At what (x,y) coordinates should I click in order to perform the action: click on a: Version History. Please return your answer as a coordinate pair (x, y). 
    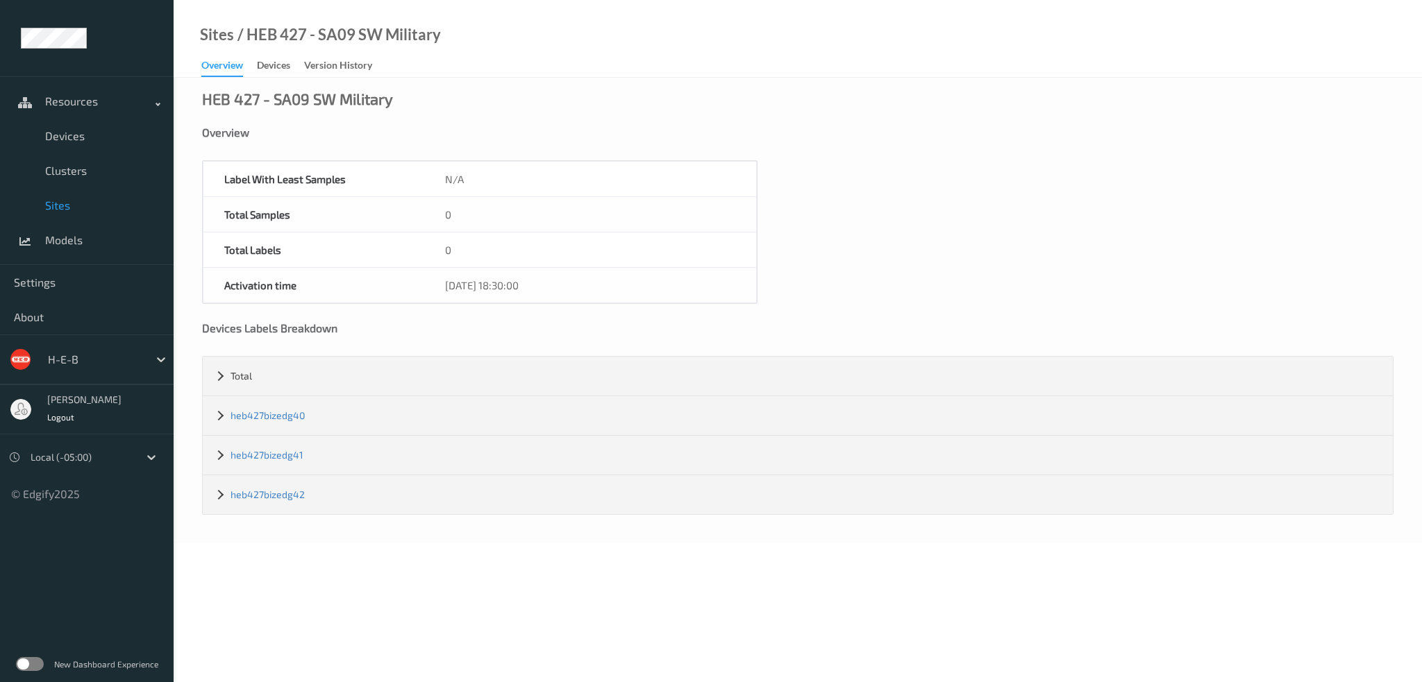
    Looking at the image, I should click on (345, 66).